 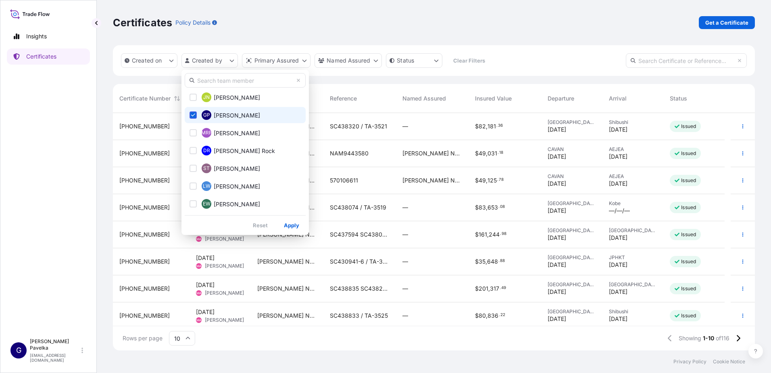 I want to click on span: MRP, so click(x=207, y=133).